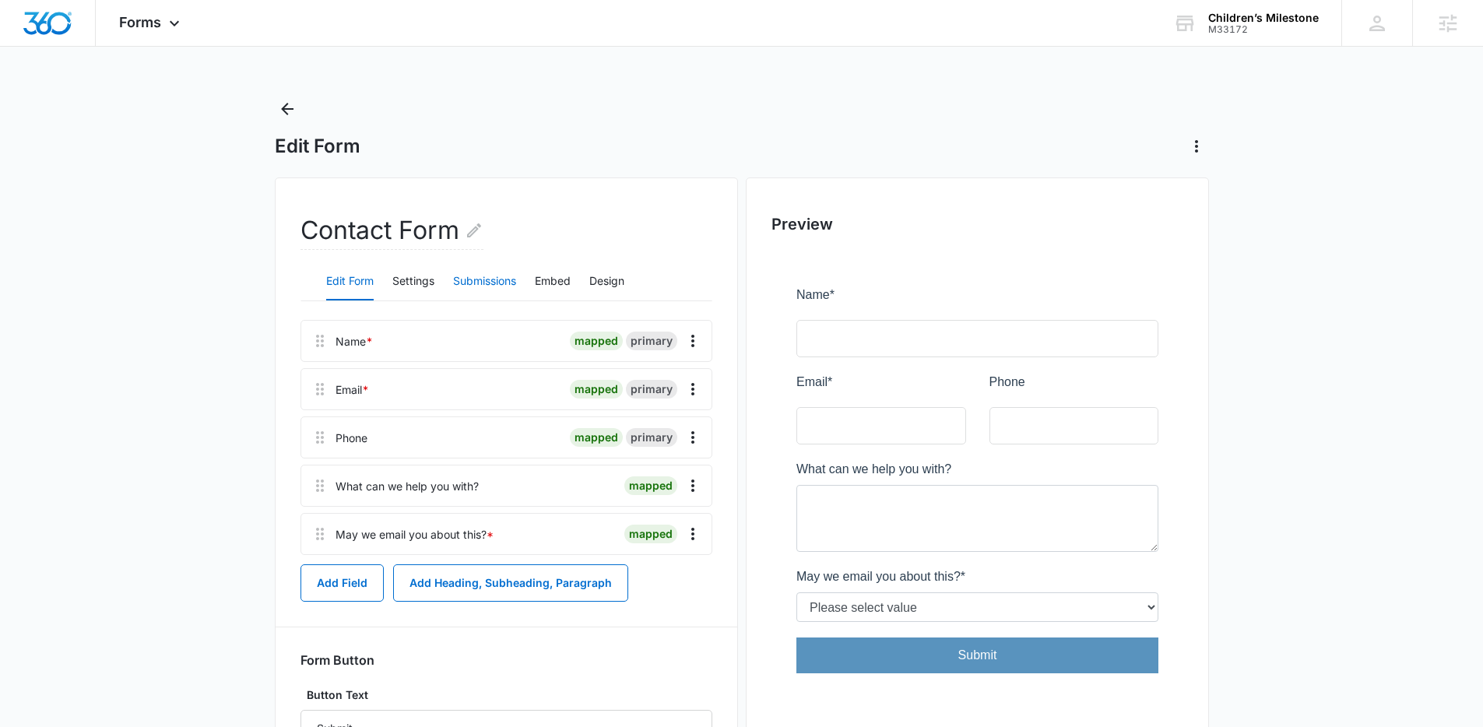 This screenshot has width=1483, height=727. I want to click on div: What can we help you with?, so click(407, 486).